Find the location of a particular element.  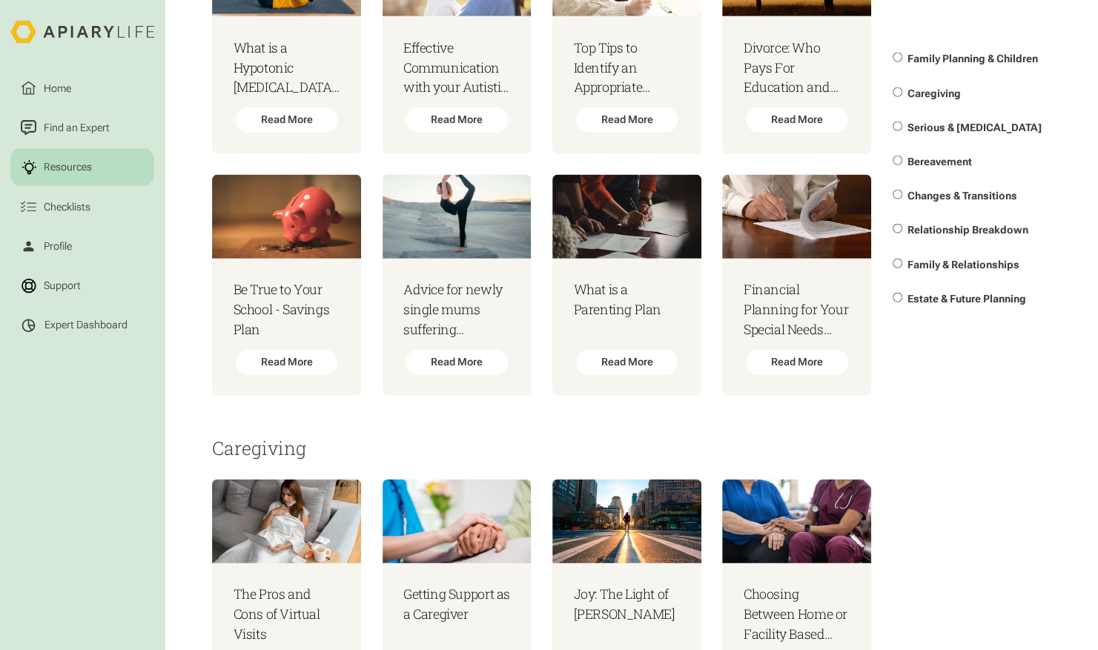

input: Family Planning & Children is located at coordinates (897, 57).